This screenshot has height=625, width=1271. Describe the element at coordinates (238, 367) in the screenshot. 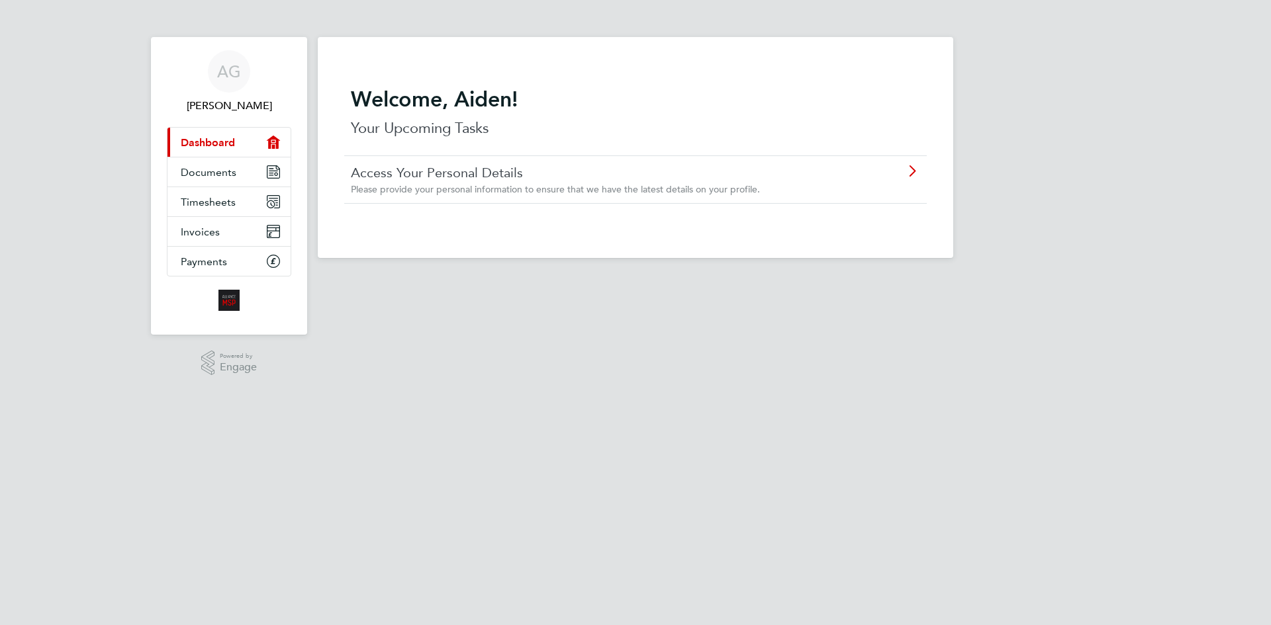

I see `span: Engage` at that location.